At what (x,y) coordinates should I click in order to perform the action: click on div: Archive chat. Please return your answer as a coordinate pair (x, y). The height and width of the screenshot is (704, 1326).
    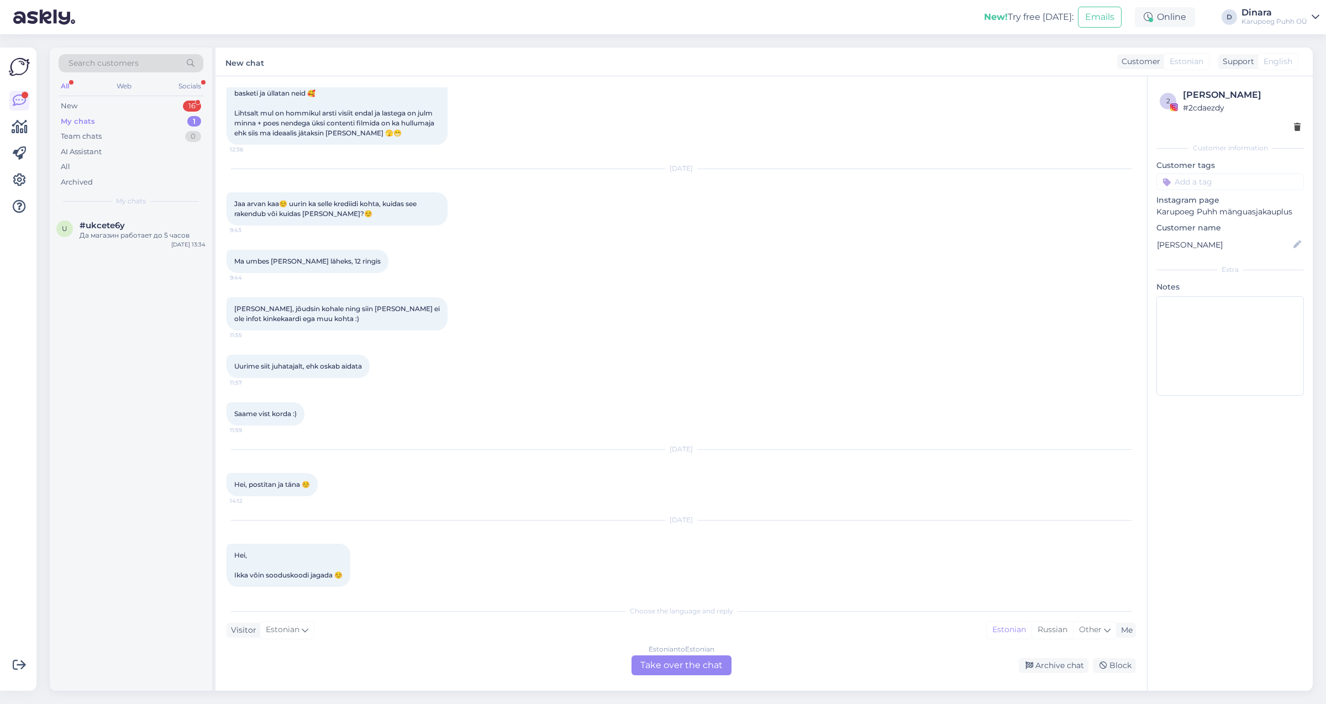
    Looking at the image, I should click on (1054, 665).